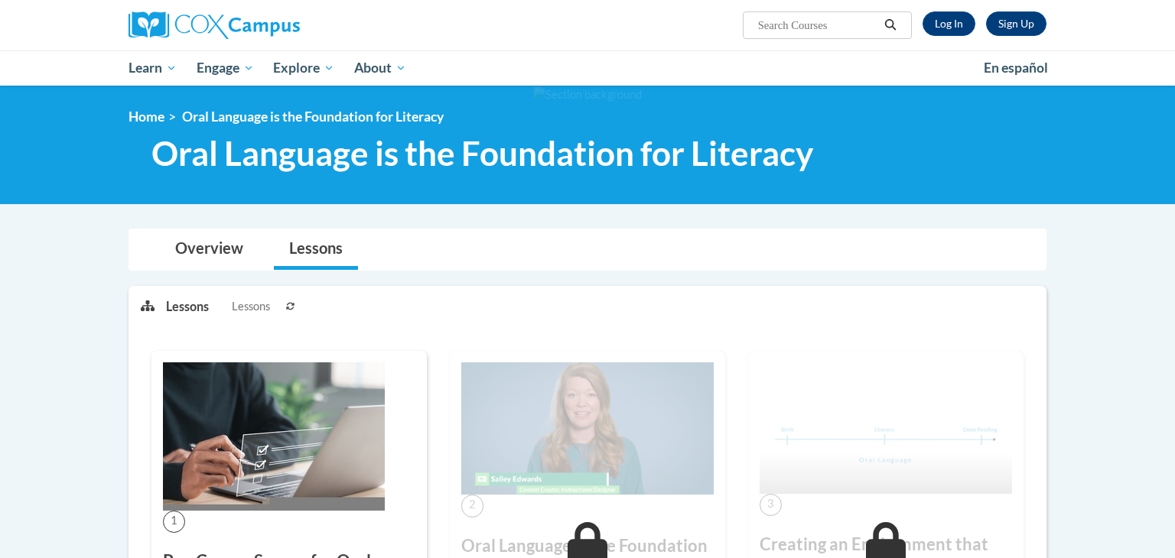 Image resolution: width=1175 pixels, height=558 pixels. Describe the element at coordinates (214, 25) in the screenshot. I see `img: Cox Campus` at that location.